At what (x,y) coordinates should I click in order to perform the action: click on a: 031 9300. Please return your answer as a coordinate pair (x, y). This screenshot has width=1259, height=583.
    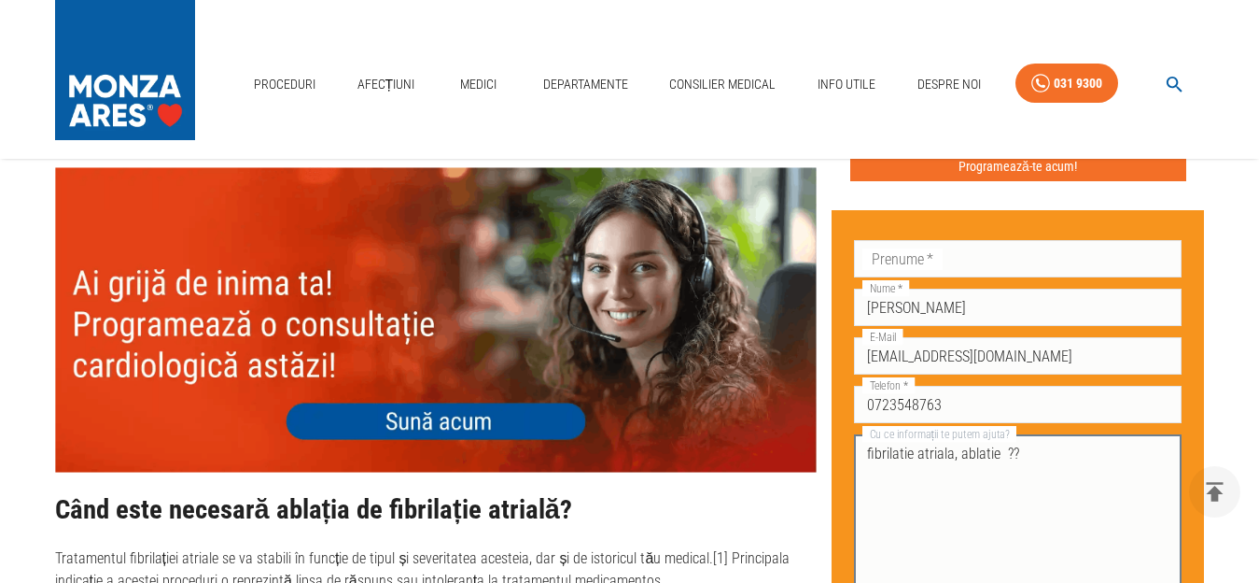
    Looking at the image, I should click on (1067, 83).